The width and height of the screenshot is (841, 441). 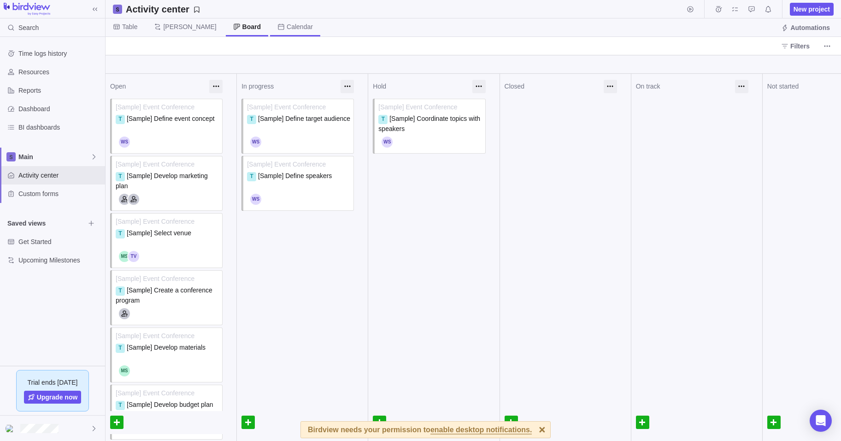 What do you see at coordinates (157, 86) in the screenshot?
I see `div: Open` at bounding box center [157, 86].